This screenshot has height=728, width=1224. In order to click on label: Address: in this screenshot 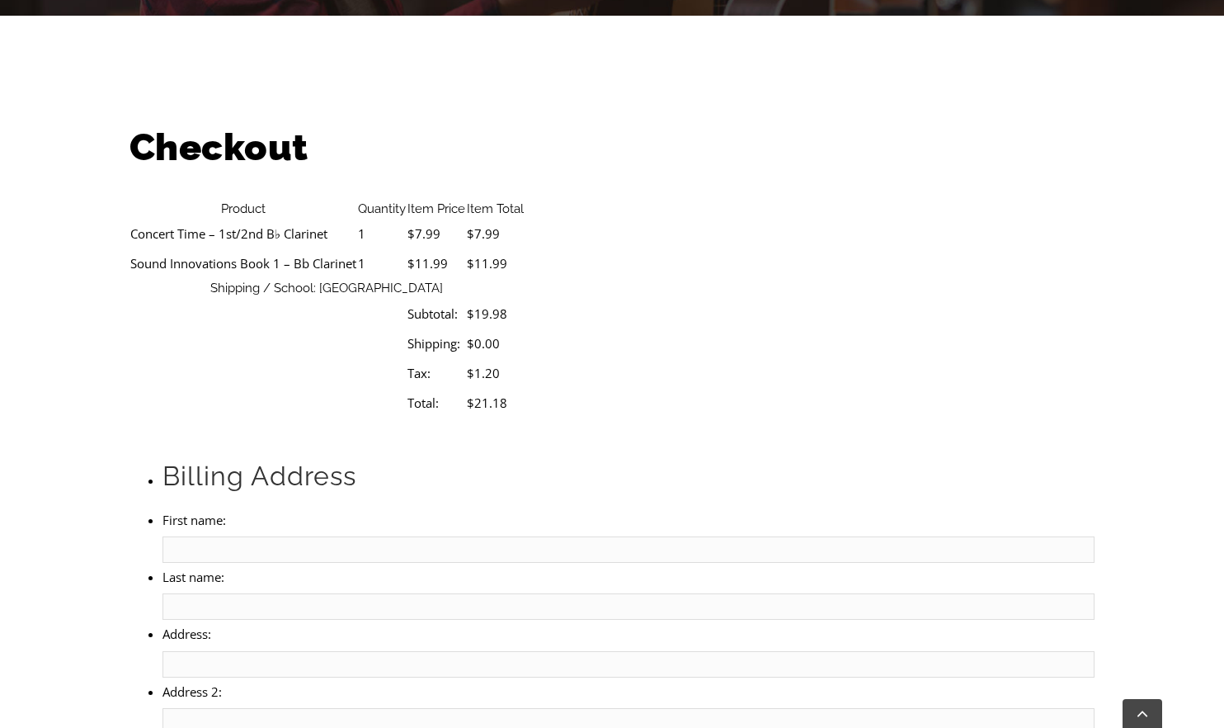, I will do `click(186, 634)`.